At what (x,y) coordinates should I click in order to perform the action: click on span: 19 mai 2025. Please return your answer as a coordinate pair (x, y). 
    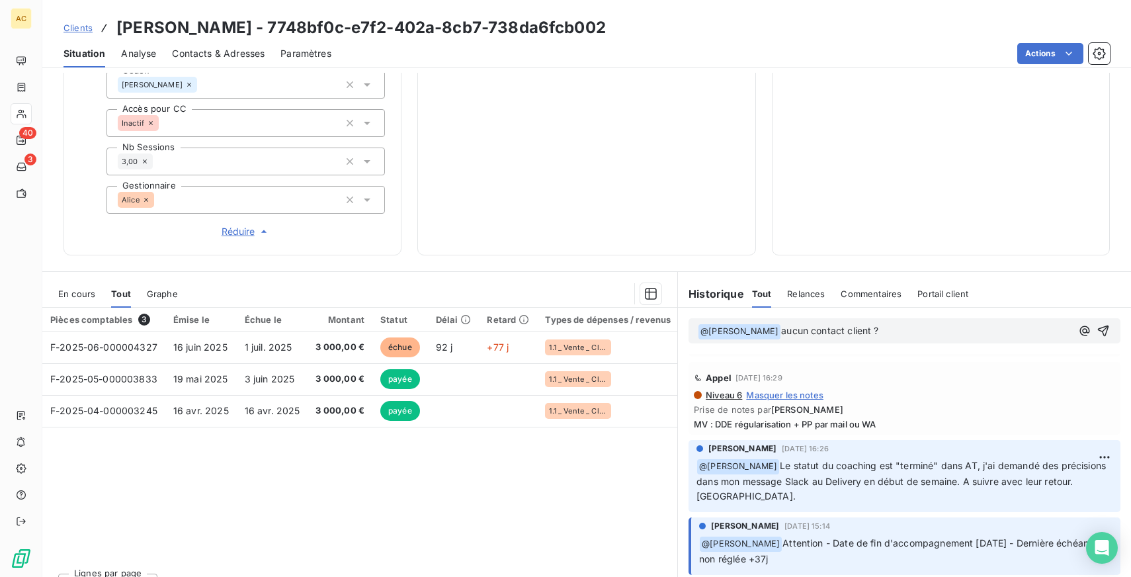
    Looking at the image, I should click on (200, 378).